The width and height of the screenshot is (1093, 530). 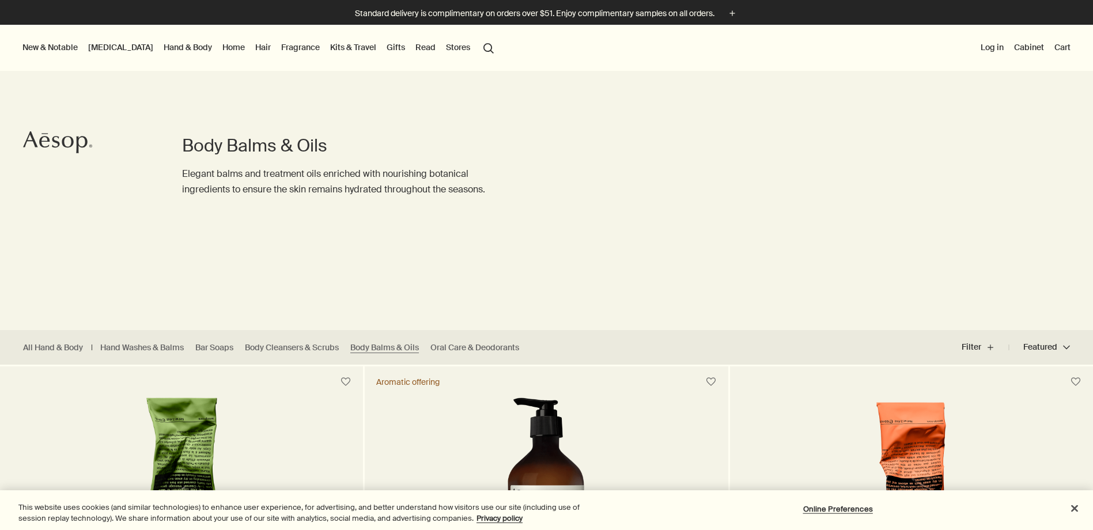 I want to click on a: More information about your privacy, opens in a new tab, so click(x=500, y=518).